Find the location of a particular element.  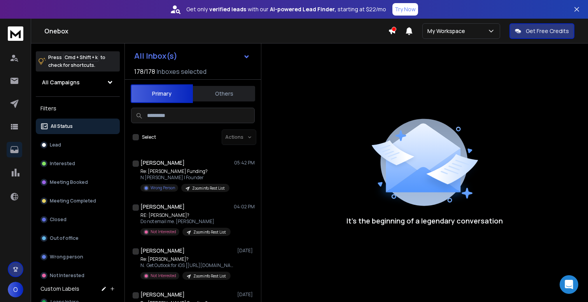

button: All Status is located at coordinates (78, 126).